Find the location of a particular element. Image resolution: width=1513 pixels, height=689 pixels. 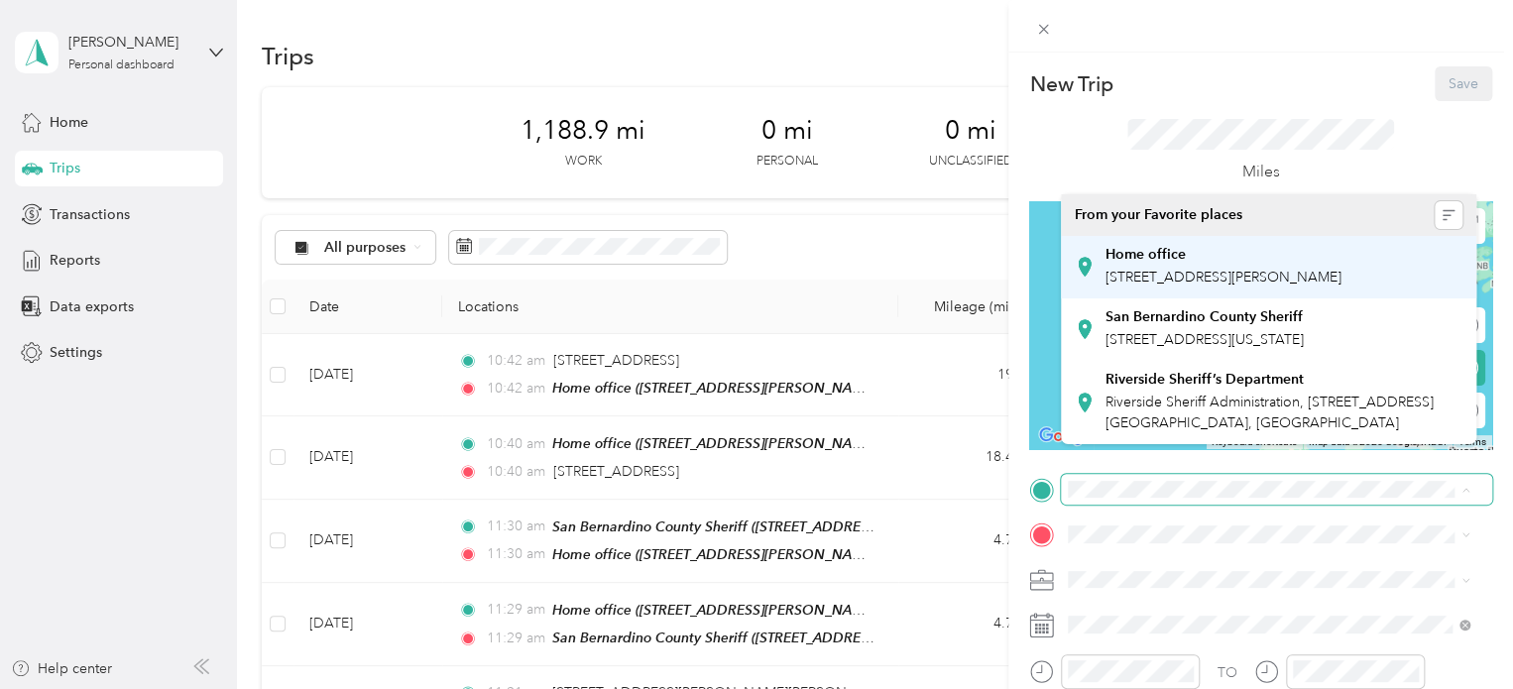

strong: Riverside Sheriff’s Department is located at coordinates (1205, 380).